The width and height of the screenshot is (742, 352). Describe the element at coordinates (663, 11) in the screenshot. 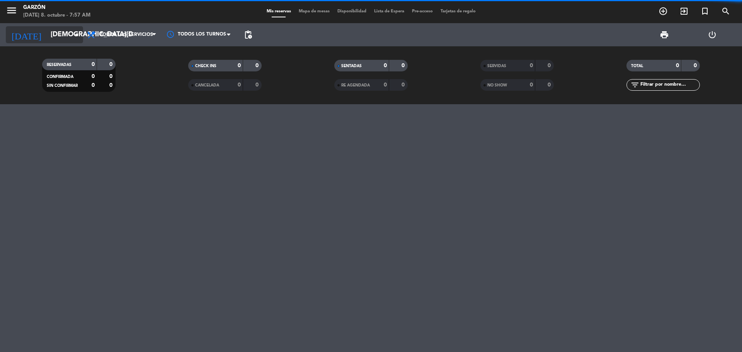

I see `i: add_circle_outline` at that location.